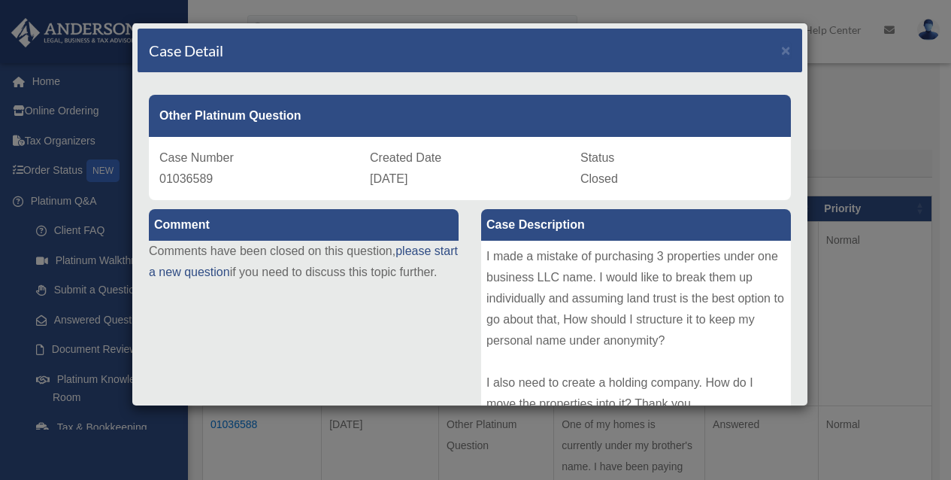 The width and height of the screenshot is (951, 480). Describe the element at coordinates (186, 50) in the screenshot. I see `h4: Case Detail` at that location.